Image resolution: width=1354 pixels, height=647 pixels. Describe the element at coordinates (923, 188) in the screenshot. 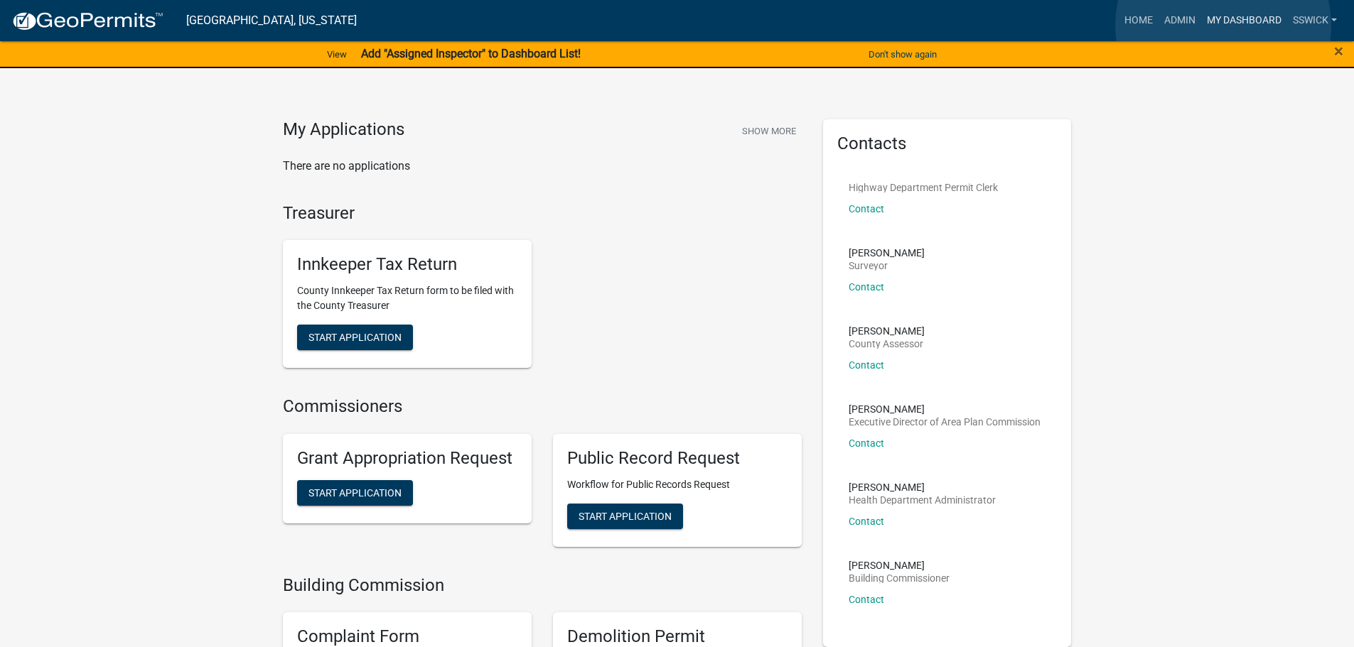

I see `p: Highway Department Permit Clerk` at that location.